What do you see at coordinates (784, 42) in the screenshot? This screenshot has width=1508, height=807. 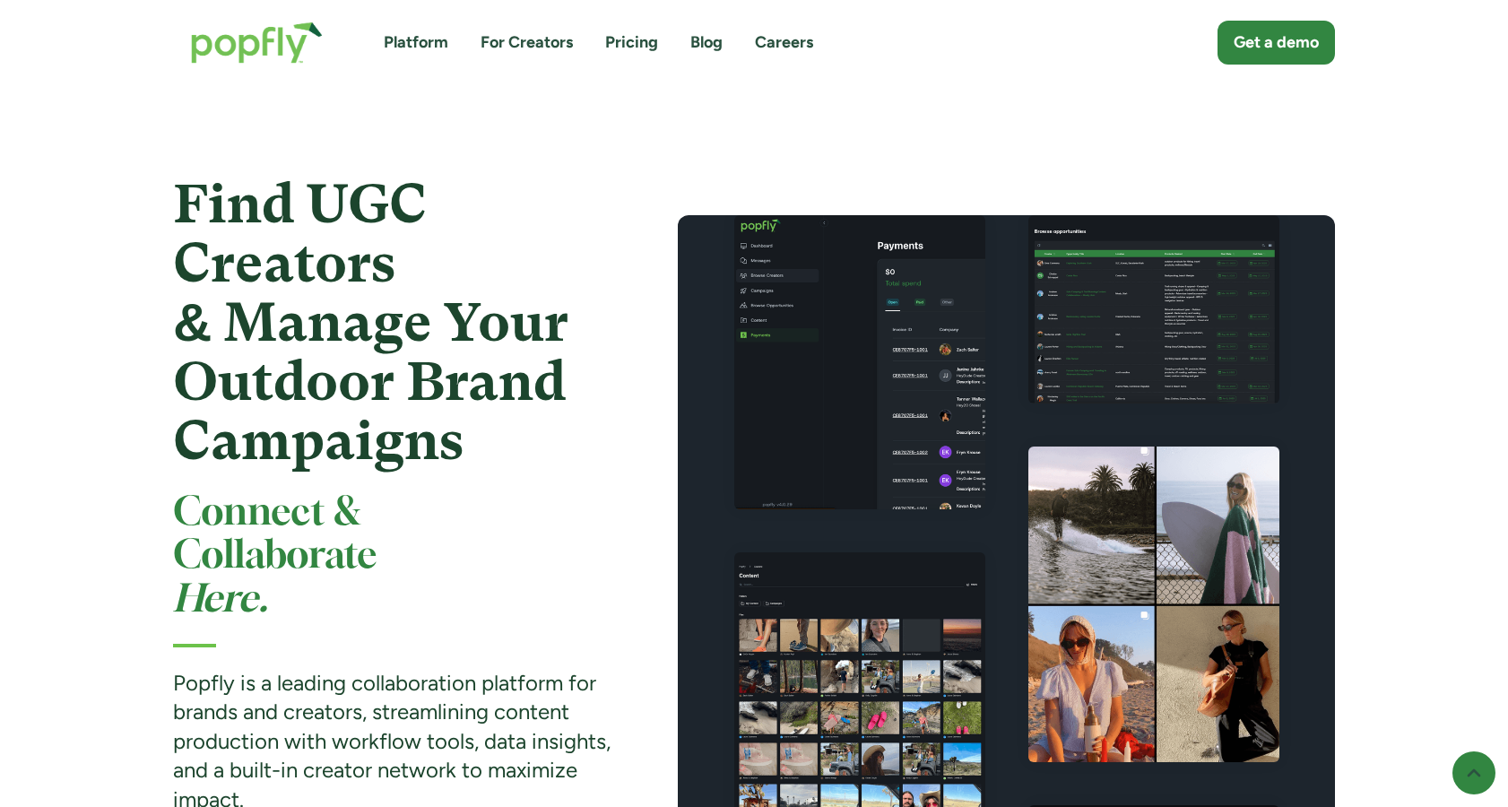 I see `a: Careers` at bounding box center [784, 42].